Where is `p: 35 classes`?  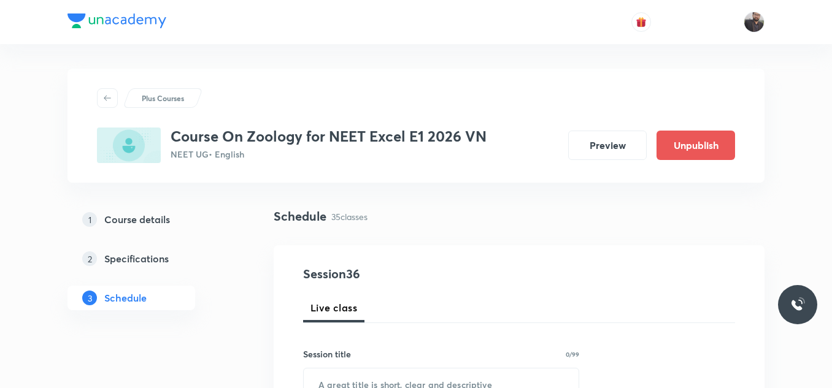 p: 35 classes is located at coordinates (349, 217).